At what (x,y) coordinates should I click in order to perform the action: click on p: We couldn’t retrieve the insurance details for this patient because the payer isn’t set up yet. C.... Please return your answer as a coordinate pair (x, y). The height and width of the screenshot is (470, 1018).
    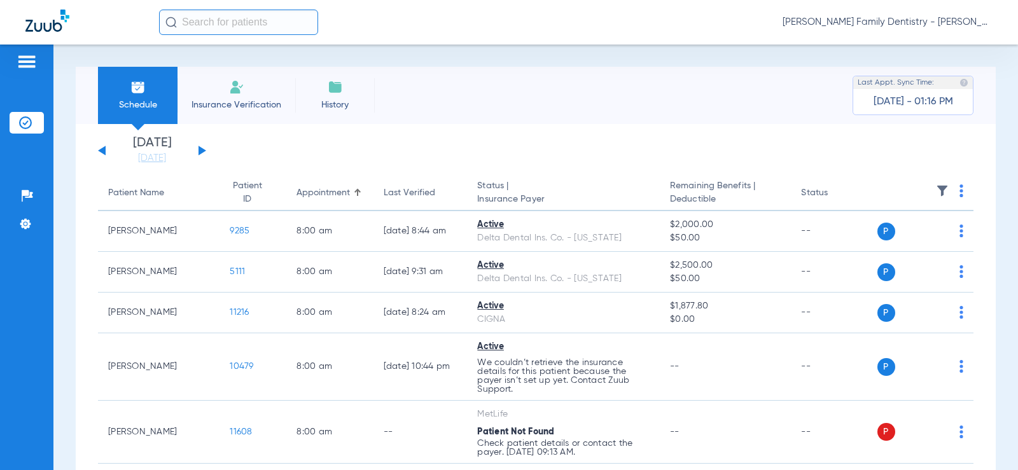
    Looking at the image, I should click on (563, 376).